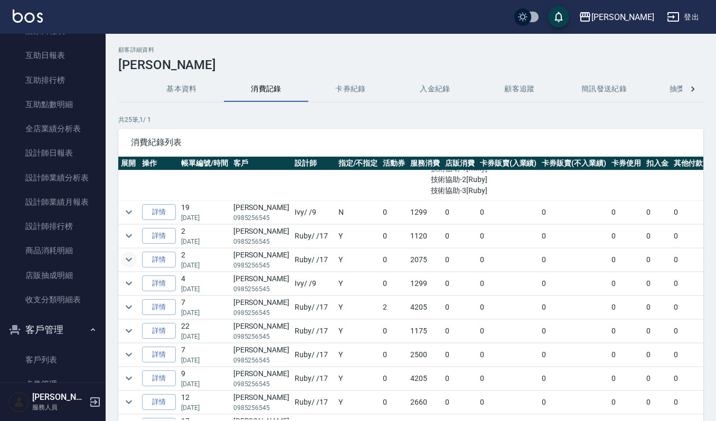 The width and height of the screenshot is (716, 421). I want to click on a: 設計師業績月報表, so click(53, 202).